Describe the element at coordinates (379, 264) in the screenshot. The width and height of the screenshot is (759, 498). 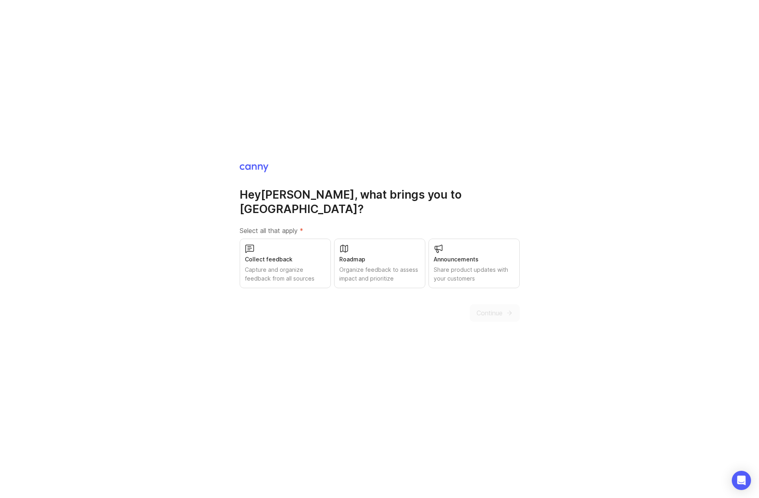
I see `button: RoadmapOrganize feedback to assess impact and prioritize` at that location.